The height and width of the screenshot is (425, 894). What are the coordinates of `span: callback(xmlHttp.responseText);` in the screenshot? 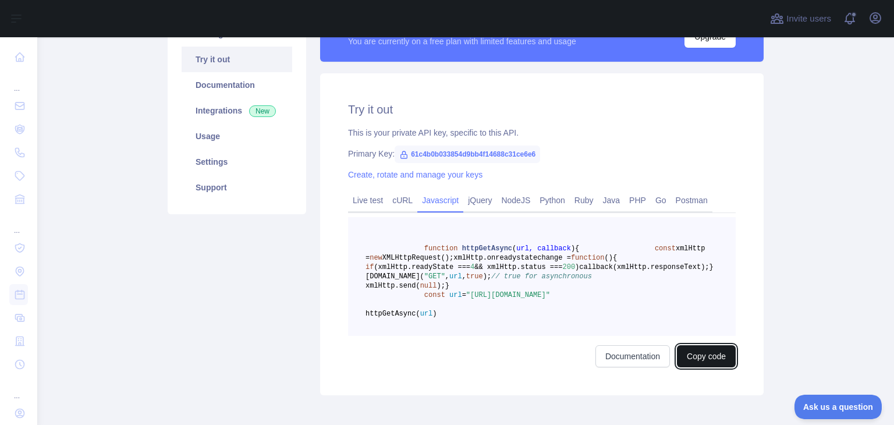 It's located at (643, 267).